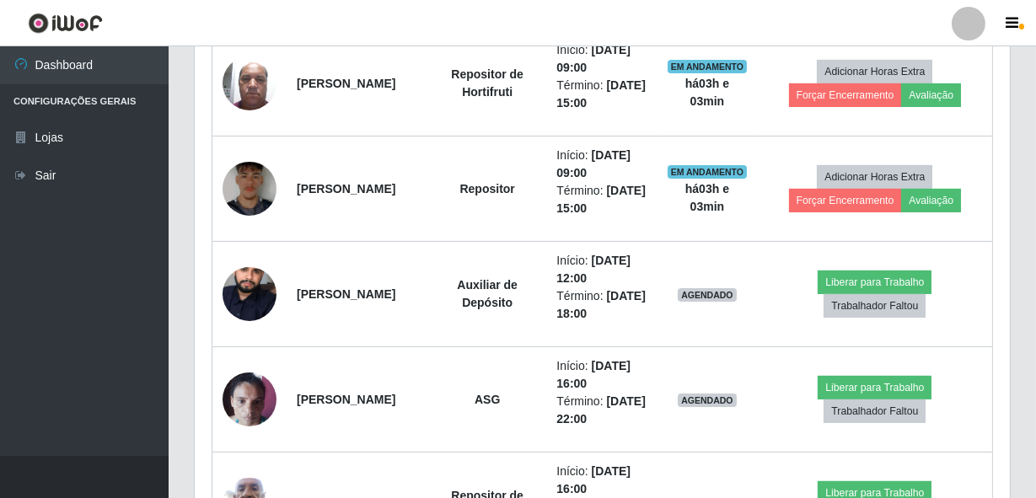 This screenshot has height=498, width=1036. I want to click on img: 1736960610041.jpeg, so click(250, 294).